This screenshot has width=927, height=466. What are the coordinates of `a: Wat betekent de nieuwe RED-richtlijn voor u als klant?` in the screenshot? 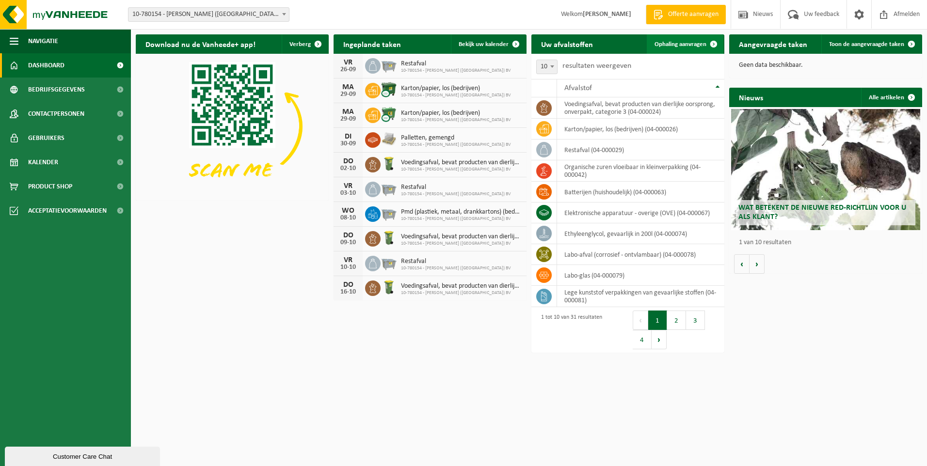 It's located at (825, 170).